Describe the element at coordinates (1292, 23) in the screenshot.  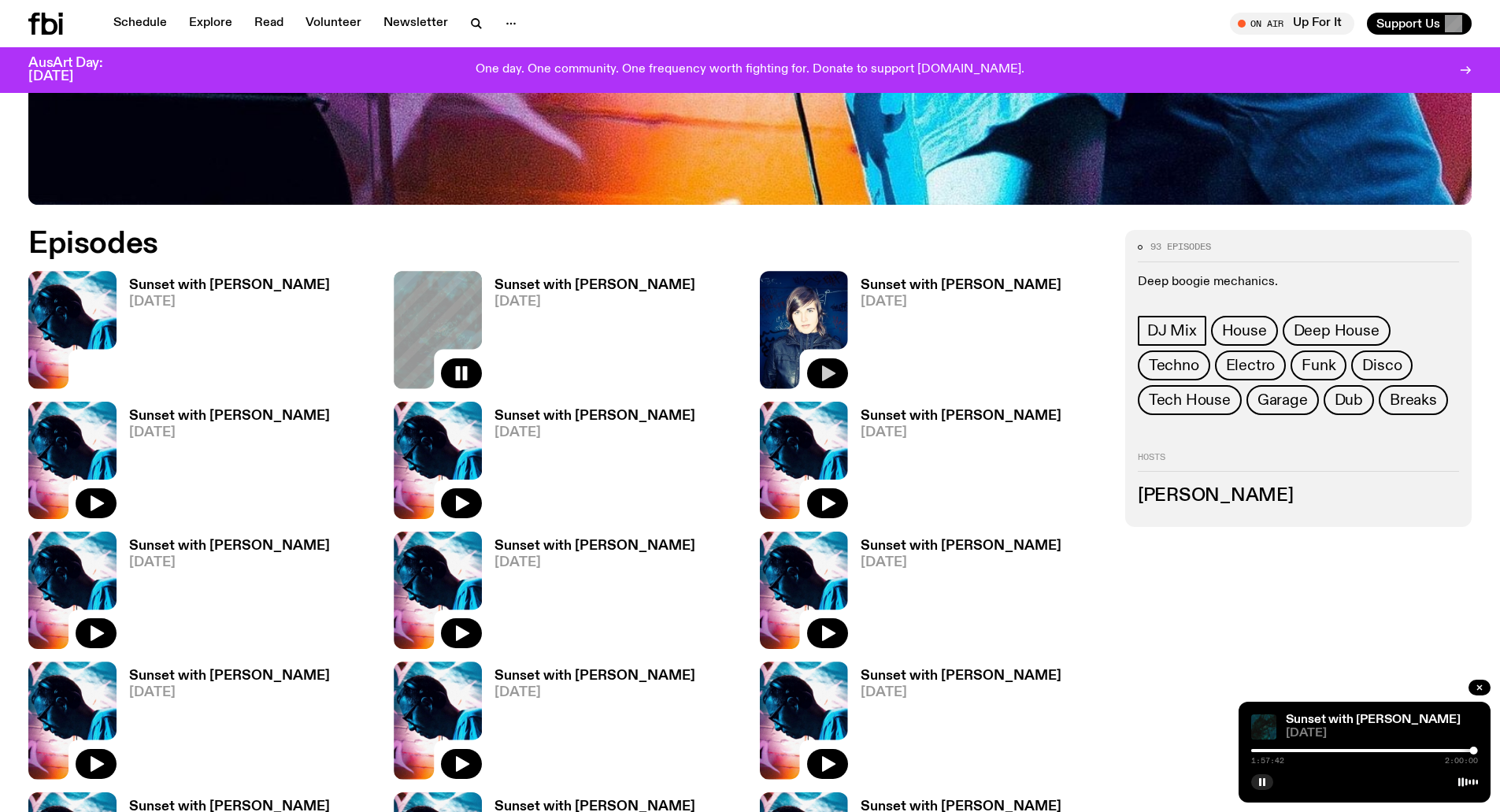
I see `button: On AirUp For It` at that location.